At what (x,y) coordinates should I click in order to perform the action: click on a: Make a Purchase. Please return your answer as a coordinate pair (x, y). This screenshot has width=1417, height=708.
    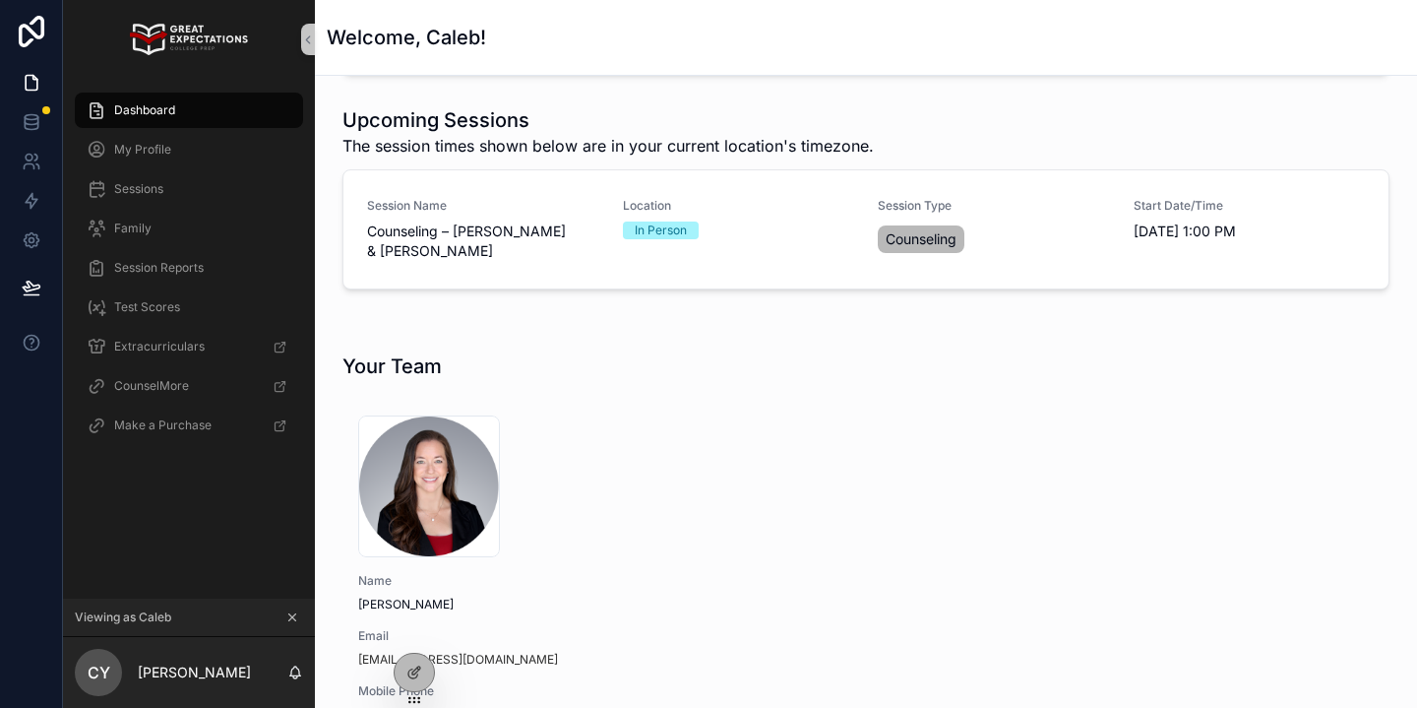
    Looking at the image, I should click on (189, 425).